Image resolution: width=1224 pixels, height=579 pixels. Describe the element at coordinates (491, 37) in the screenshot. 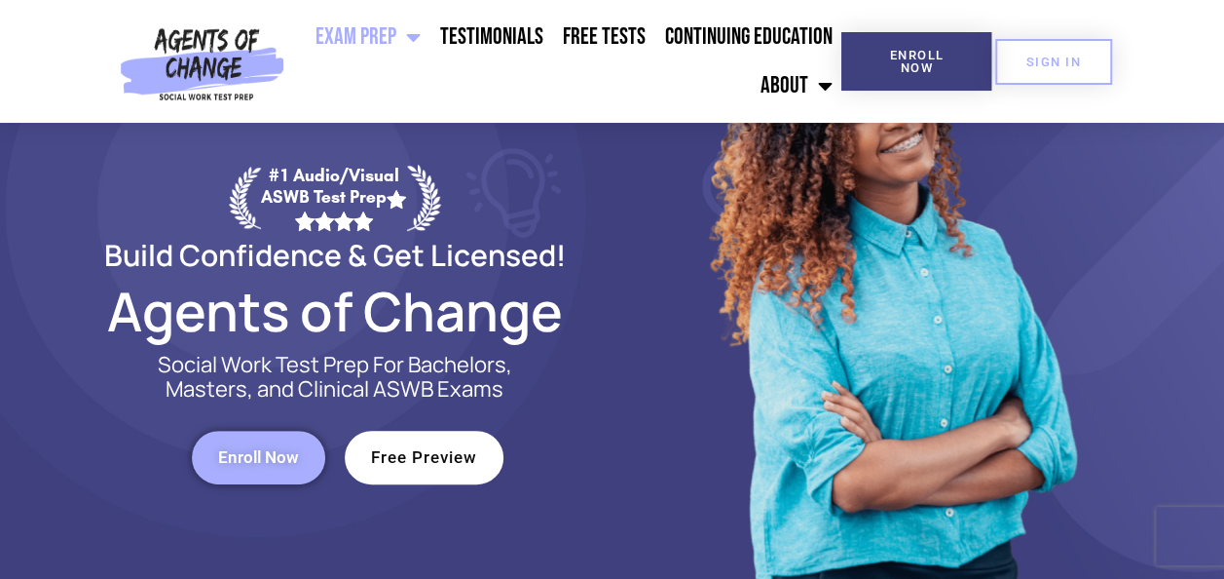

I see `a: Testimonials` at that location.